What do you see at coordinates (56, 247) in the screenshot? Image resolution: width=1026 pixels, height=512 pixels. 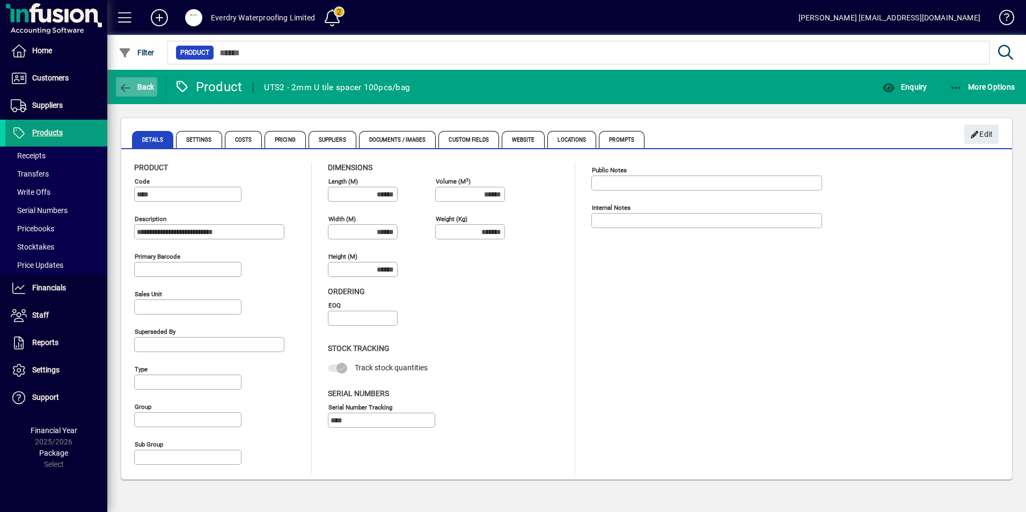 I see `a: Stocktakes` at bounding box center [56, 247].